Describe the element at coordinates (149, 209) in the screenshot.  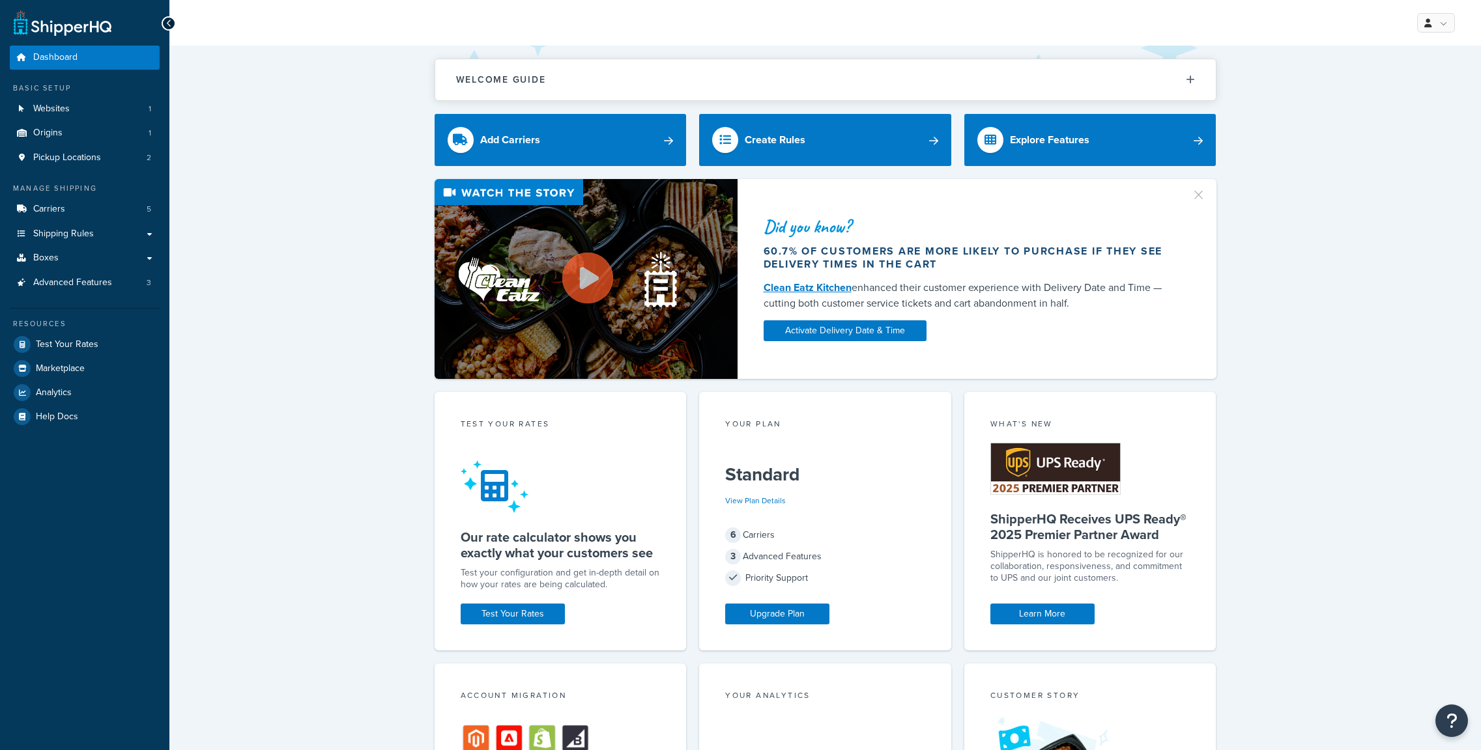
I see `span: 5` at that location.